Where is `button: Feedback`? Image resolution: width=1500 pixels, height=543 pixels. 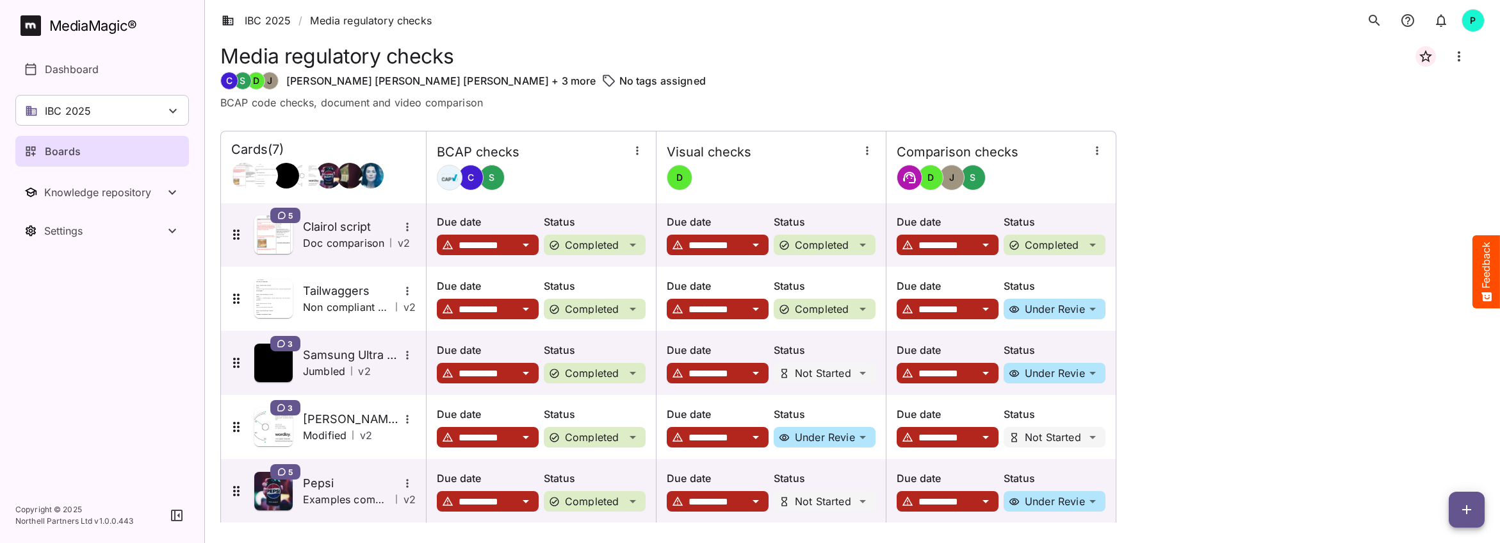
button: Feedback is located at coordinates (1486, 272).